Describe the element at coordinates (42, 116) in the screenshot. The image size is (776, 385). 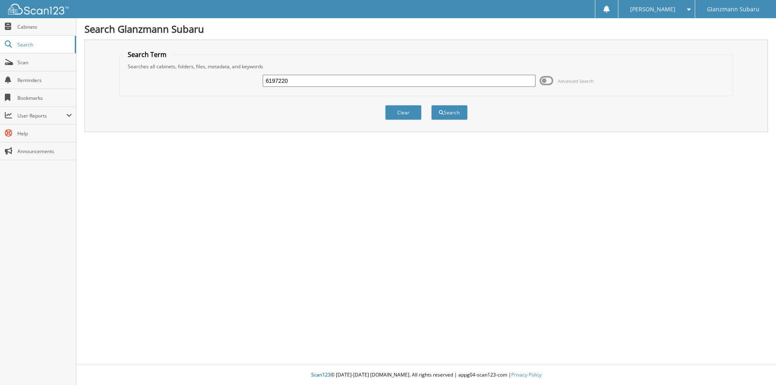
I see `span: User Reports` at that location.